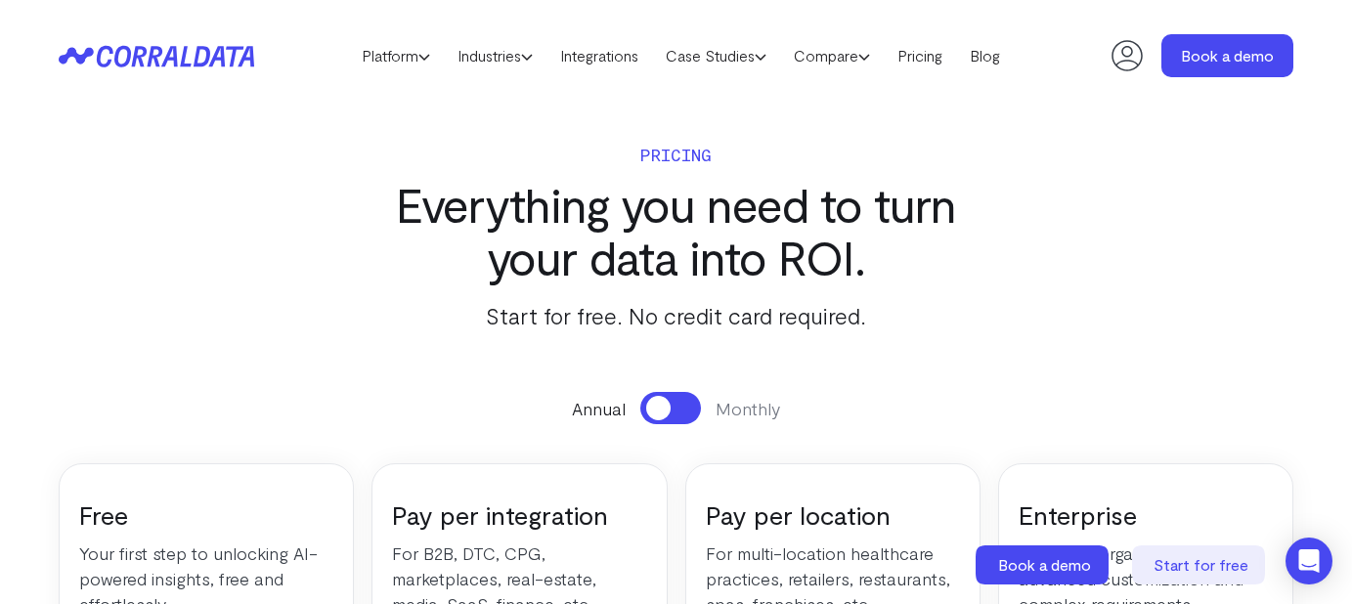 This screenshot has height=604, width=1352. What do you see at coordinates (920, 56) in the screenshot?
I see `a: Pricing` at bounding box center [920, 56].